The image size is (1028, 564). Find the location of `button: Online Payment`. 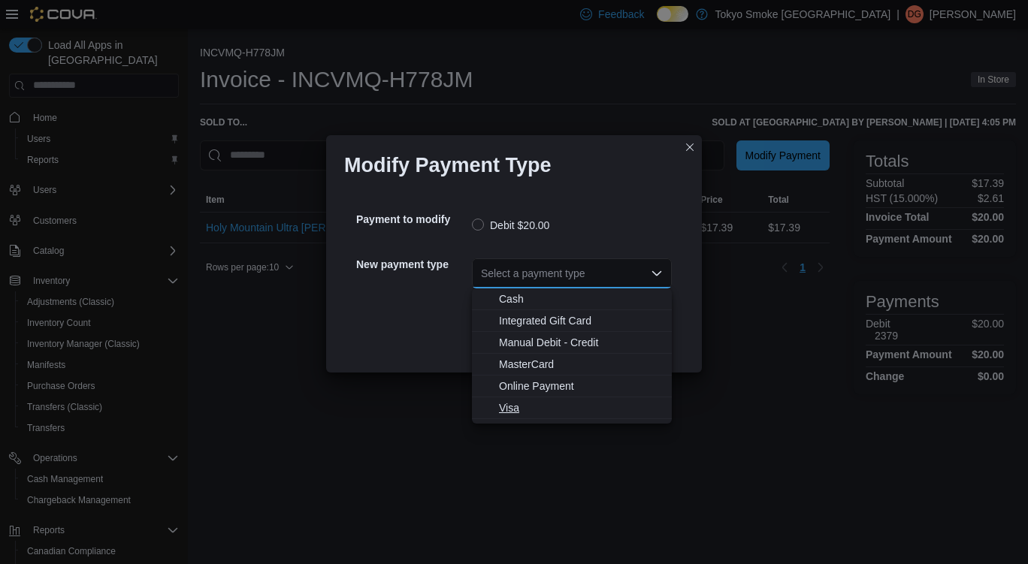

button: Online Payment is located at coordinates (572, 386).